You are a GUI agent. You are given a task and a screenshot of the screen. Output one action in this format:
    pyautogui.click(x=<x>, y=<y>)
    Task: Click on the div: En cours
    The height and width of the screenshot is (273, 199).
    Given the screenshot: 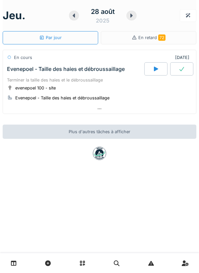 What is the action you would take?
    pyautogui.click(x=23, y=57)
    